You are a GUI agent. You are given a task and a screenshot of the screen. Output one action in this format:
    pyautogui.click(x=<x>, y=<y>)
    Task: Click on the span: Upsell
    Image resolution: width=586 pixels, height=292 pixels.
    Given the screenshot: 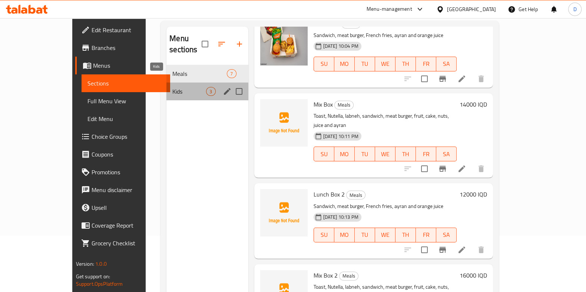 What is the action you would take?
    pyautogui.click(x=128, y=208)
    